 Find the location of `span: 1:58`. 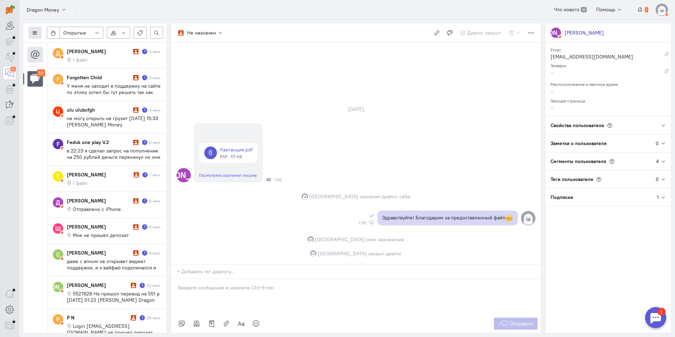

span: 1:58 is located at coordinates (362, 223).